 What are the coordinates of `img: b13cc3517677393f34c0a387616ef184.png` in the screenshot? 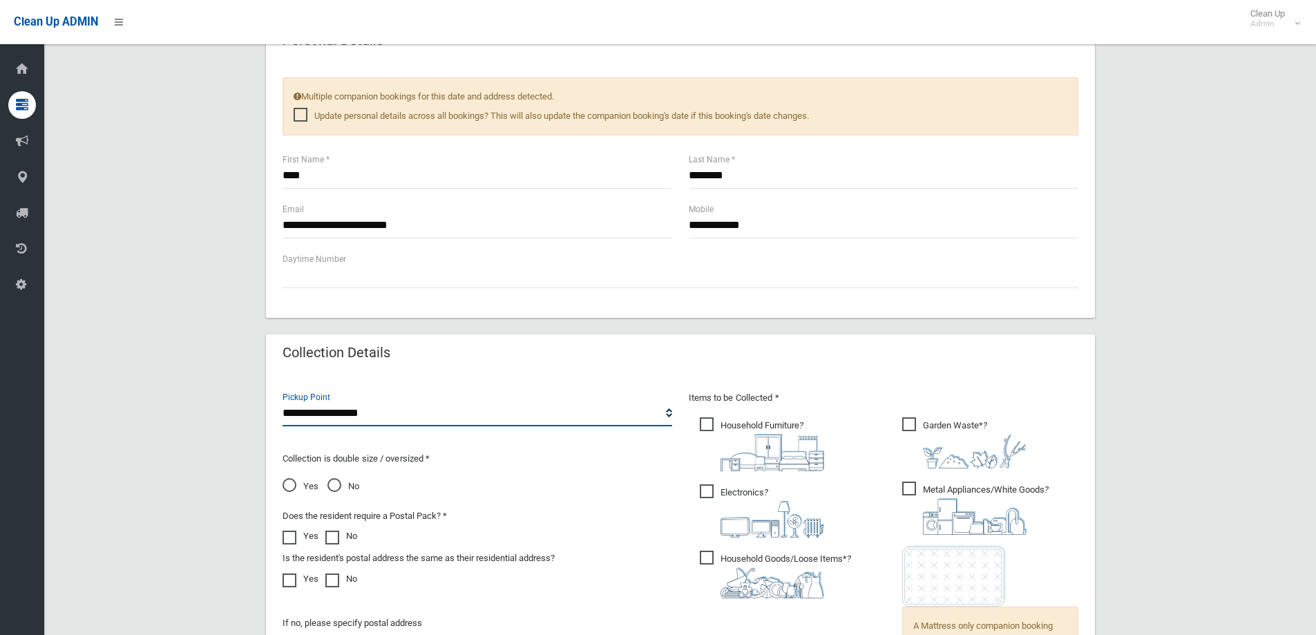 It's located at (772, 582).